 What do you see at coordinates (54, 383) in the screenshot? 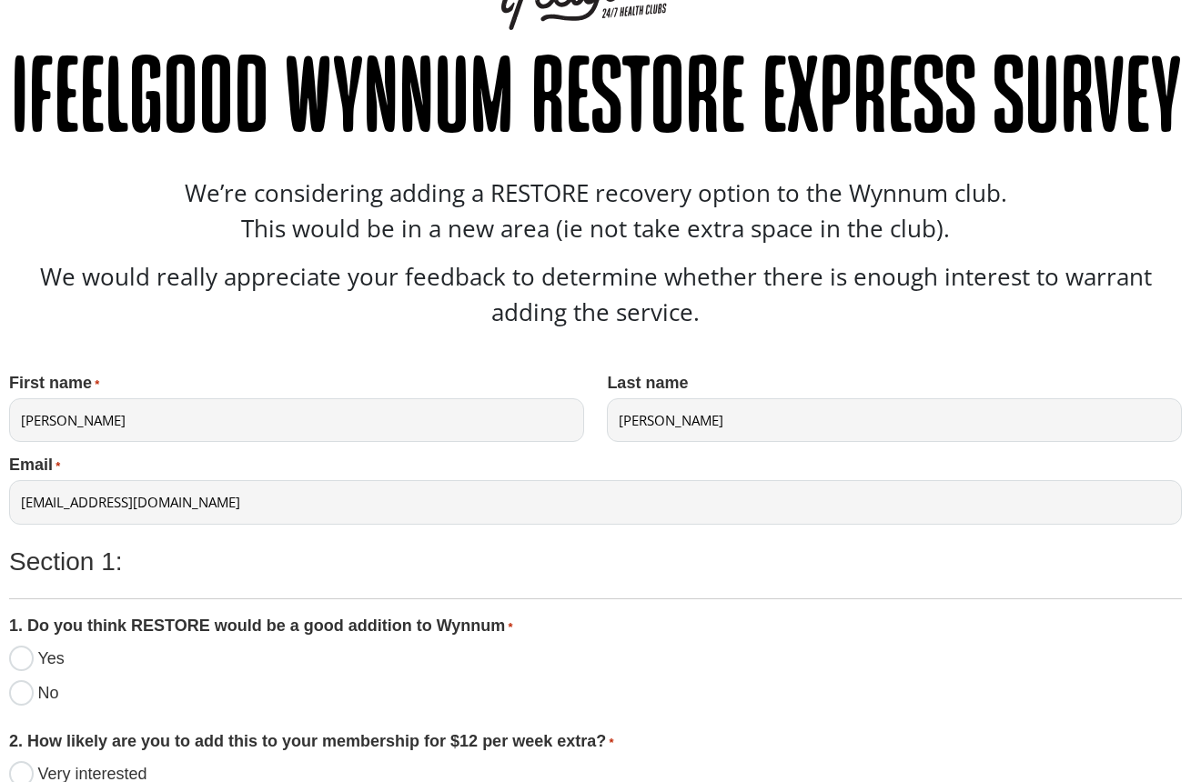
I see `label: First name` at bounding box center [54, 383].